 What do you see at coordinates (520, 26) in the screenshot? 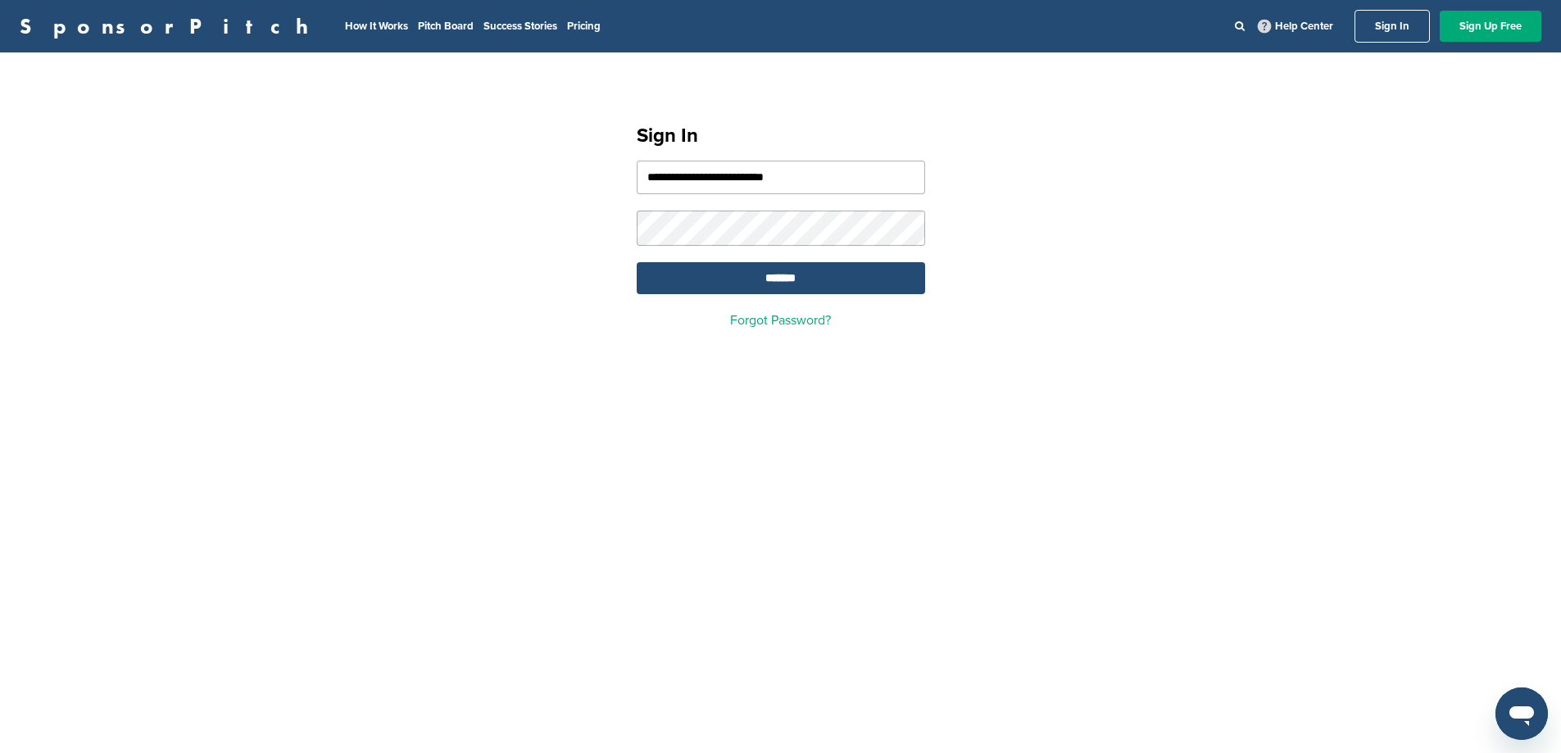
I see `a: Success Stories` at bounding box center [520, 26].